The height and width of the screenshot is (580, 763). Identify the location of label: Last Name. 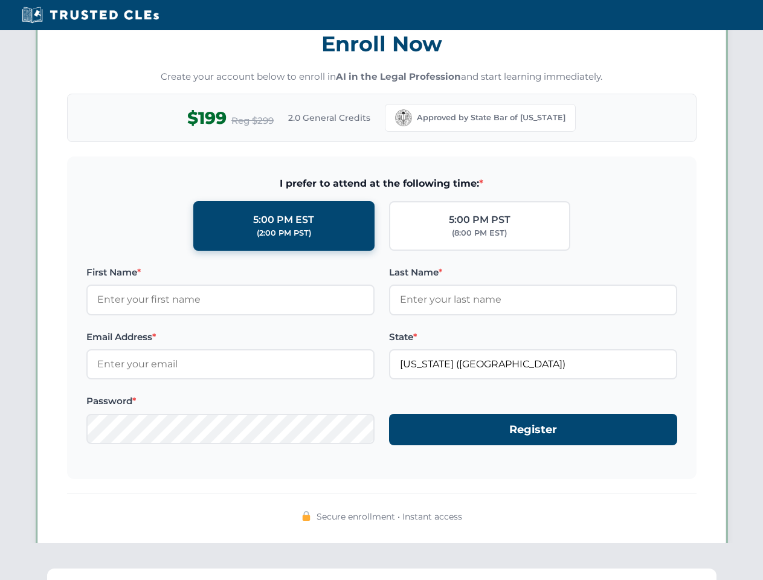
(533, 272).